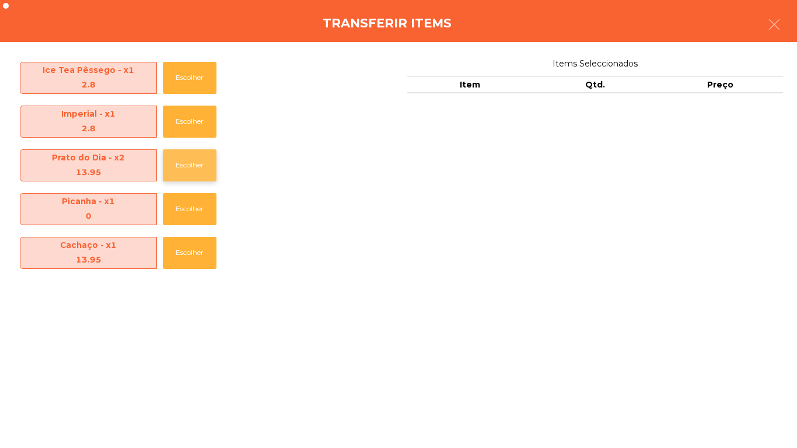 Image resolution: width=797 pixels, height=448 pixels. I want to click on span: Ice Tea Pêssego - x1, so click(88, 78).